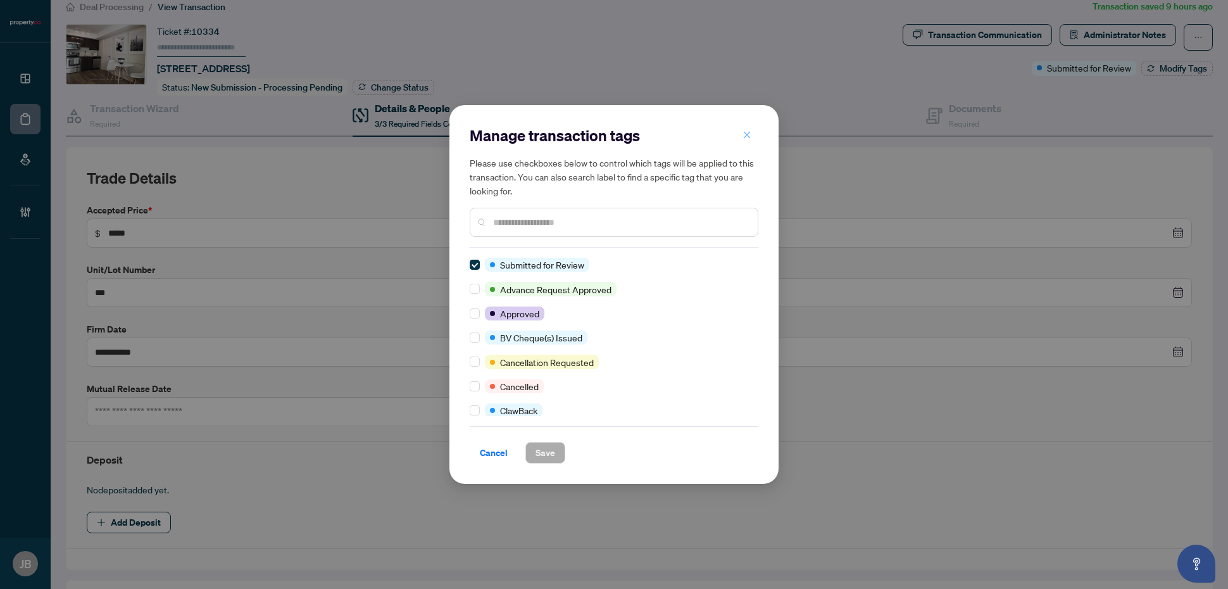 The height and width of the screenshot is (589, 1228). Describe the element at coordinates (519, 386) in the screenshot. I see `span: Cancelled` at that location.